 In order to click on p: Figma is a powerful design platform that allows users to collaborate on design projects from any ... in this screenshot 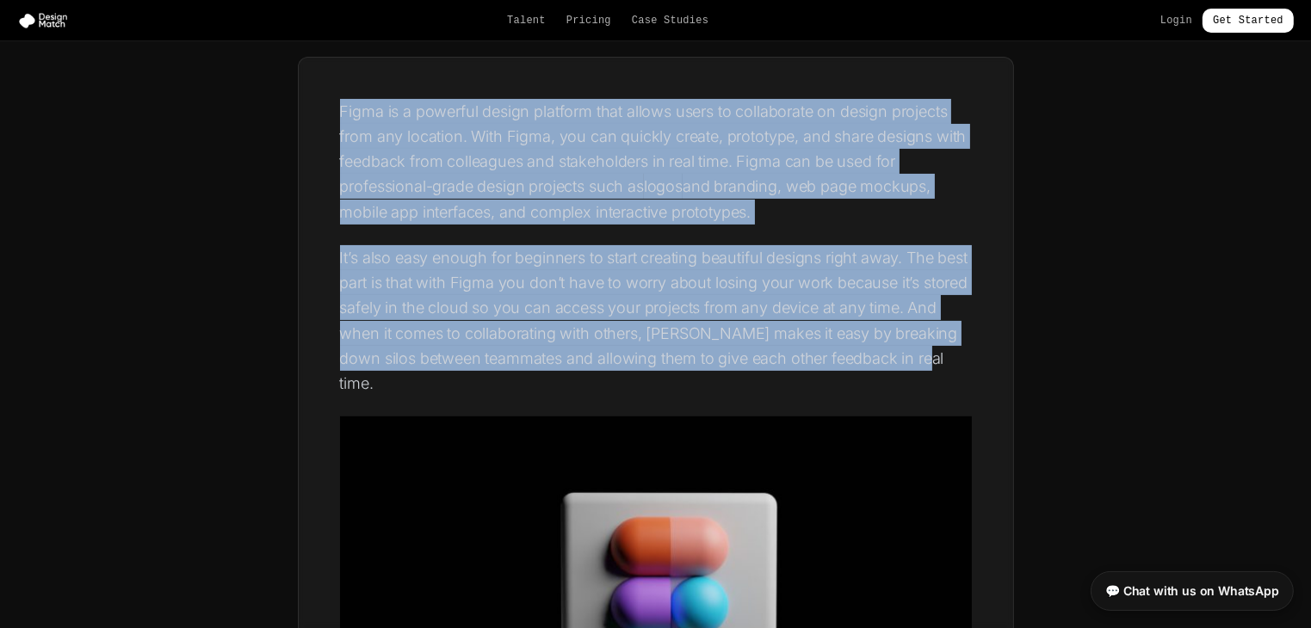, I will do `click(656, 162)`.